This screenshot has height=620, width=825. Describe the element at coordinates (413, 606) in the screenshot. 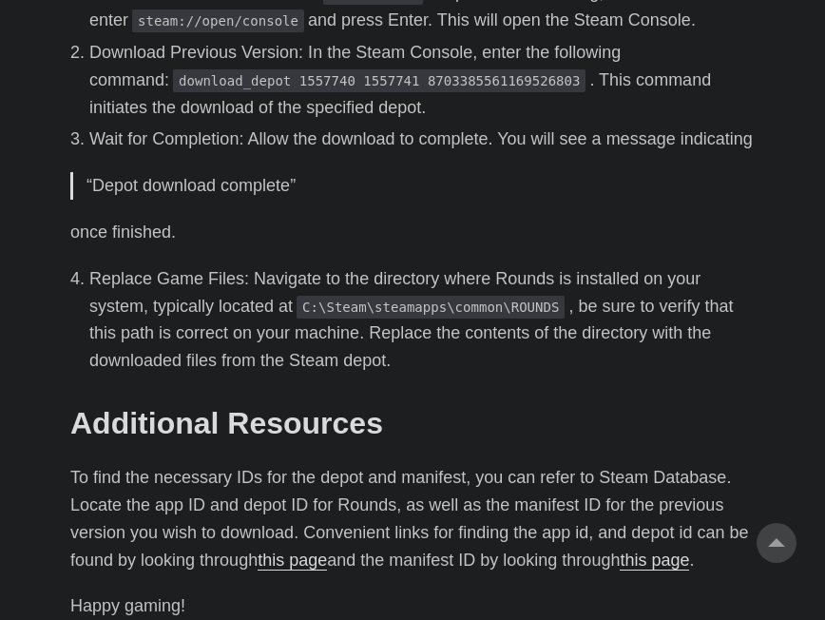

I see `p: Happy gaming!` at that location.